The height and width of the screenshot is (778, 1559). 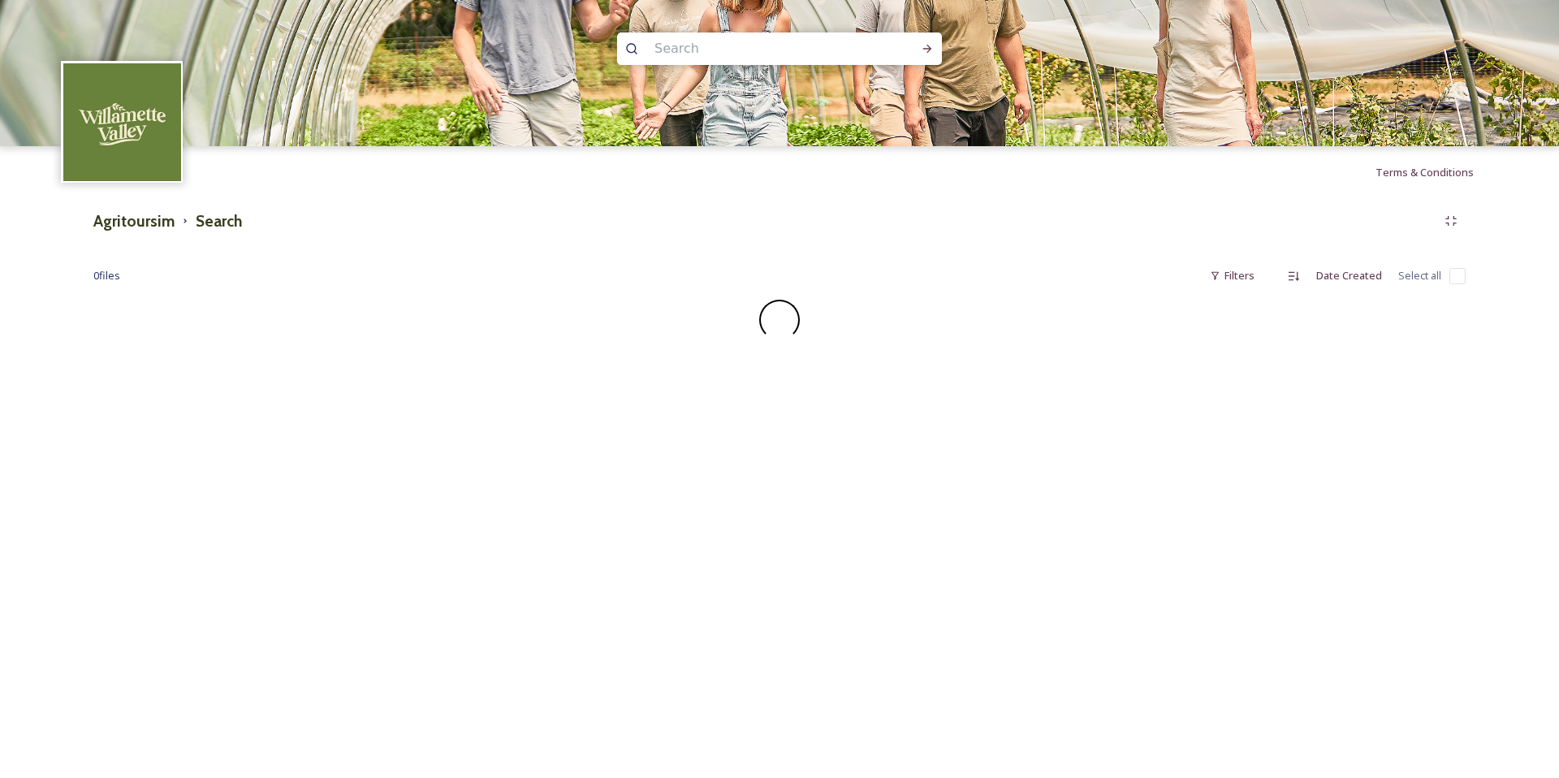 What do you see at coordinates (1425, 172) in the screenshot?
I see `span: Terms & Conditions` at bounding box center [1425, 172].